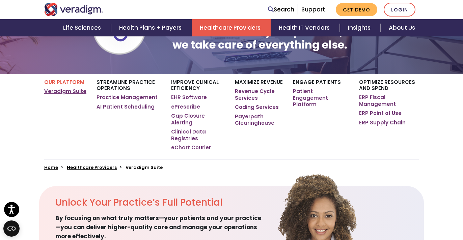 This screenshot has width=463, height=240. What do you see at coordinates (281, 9) in the screenshot?
I see `a: Search` at bounding box center [281, 9].